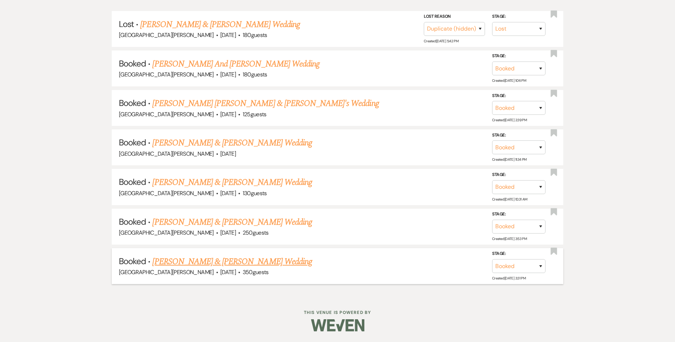 Image resolution: width=675 pixels, height=342 pixels. What do you see at coordinates (337, 325) in the screenshot?
I see `img: Weven Logo` at bounding box center [337, 325].